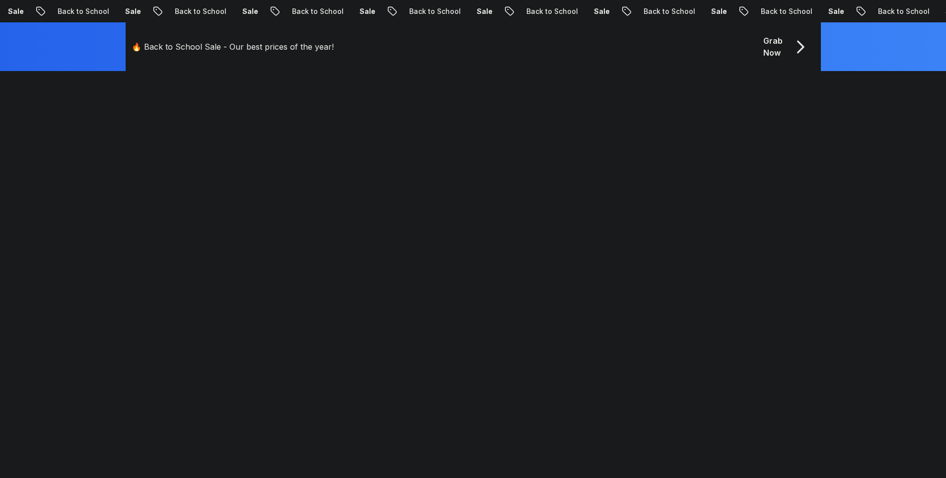 This screenshot has height=478, width=946. Describe the element at coordinates (489, 89) in the screenshot. I see `p: Pricing` at that location.